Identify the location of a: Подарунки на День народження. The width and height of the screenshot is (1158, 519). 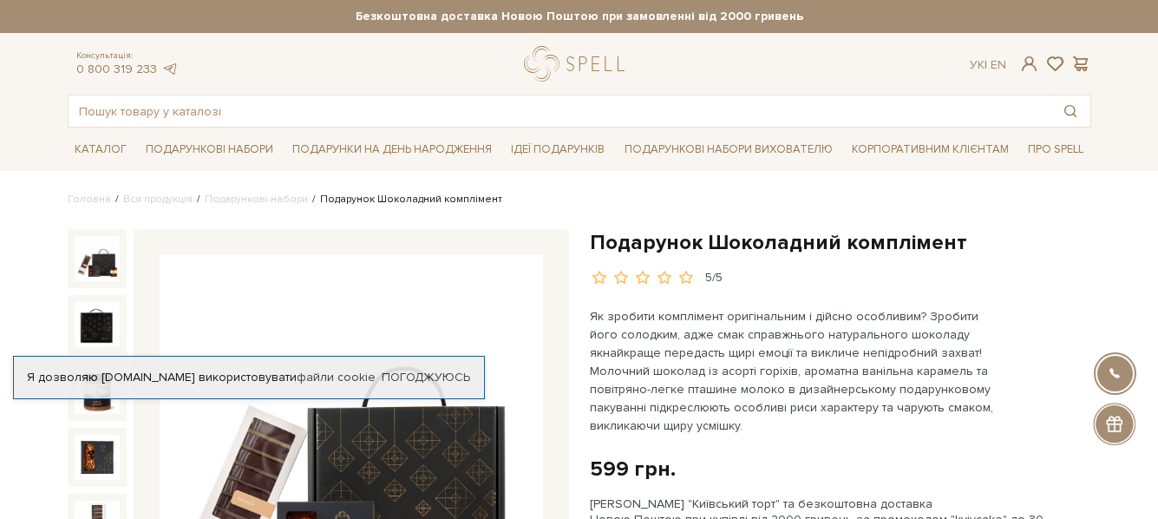
(392, 149).